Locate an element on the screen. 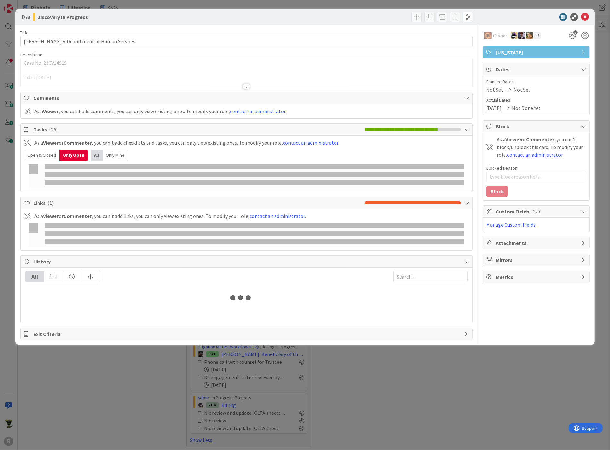 This screenshot has height=450, width=610. span: ( 29 ) is located at coordinates (53, 129).